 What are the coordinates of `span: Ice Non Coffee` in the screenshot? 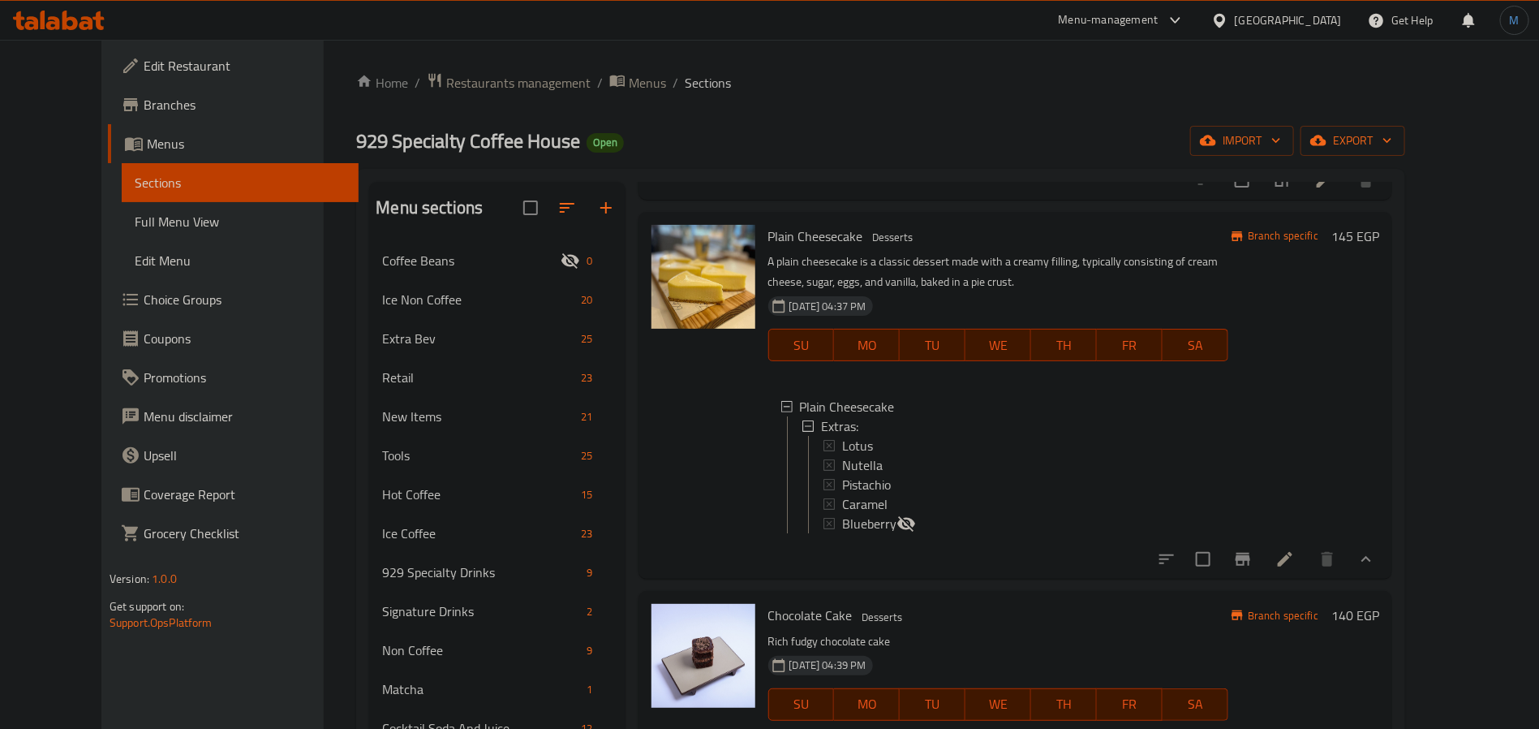 It's located at (478, 299).